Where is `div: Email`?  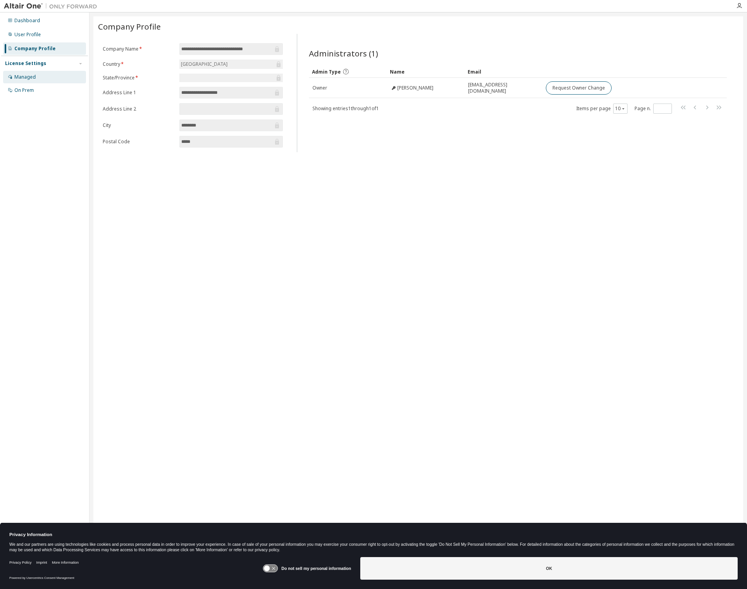 div: Email is located at coordinates (504, 72).